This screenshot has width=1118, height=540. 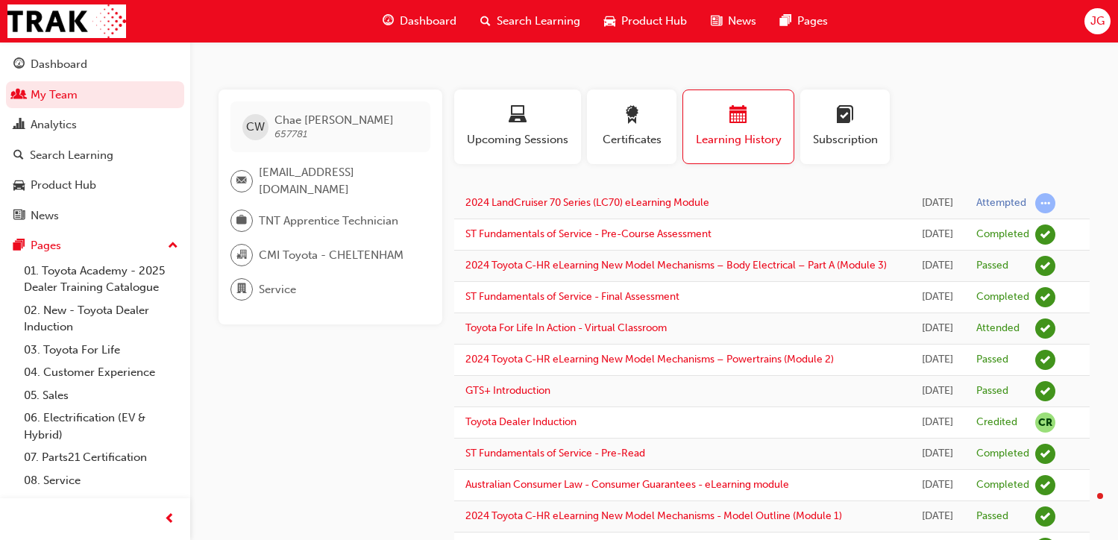 I want to click on span: people-icon, so click(x=19, y=95).